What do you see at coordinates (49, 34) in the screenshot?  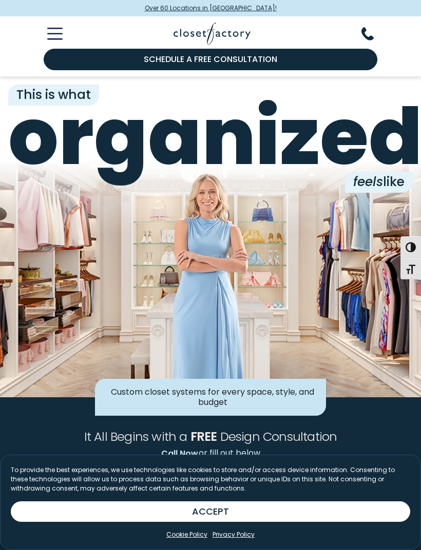 I see `button: Toggle Mobile Menu` at bounding box center [49, 34].